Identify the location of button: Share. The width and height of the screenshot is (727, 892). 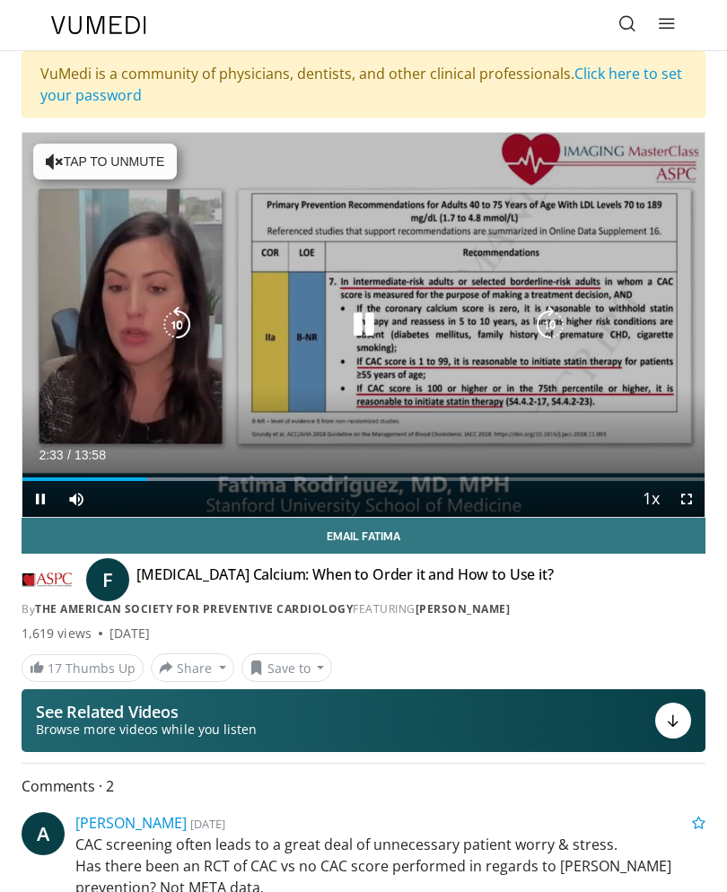
(192, 668).